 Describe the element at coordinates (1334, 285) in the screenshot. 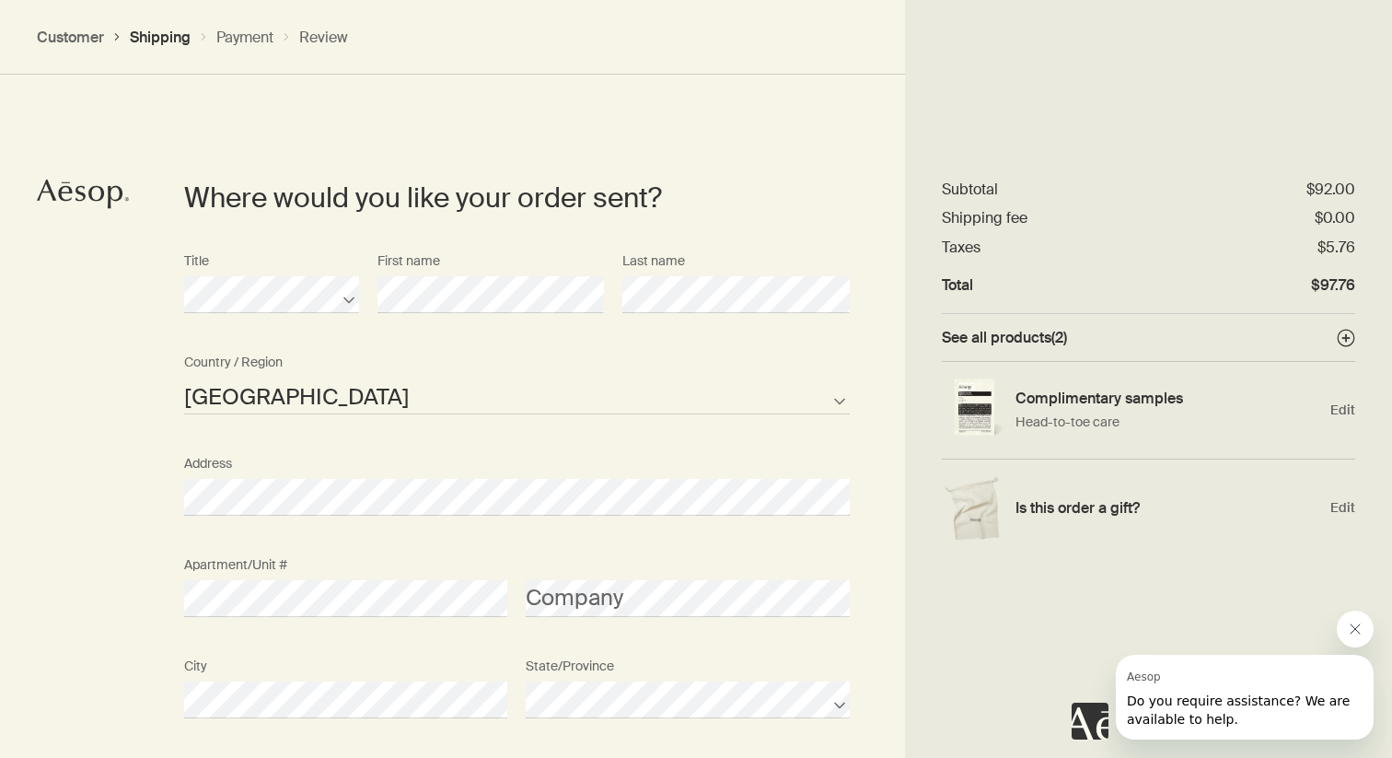

I see `dd: $97.76` at that location.